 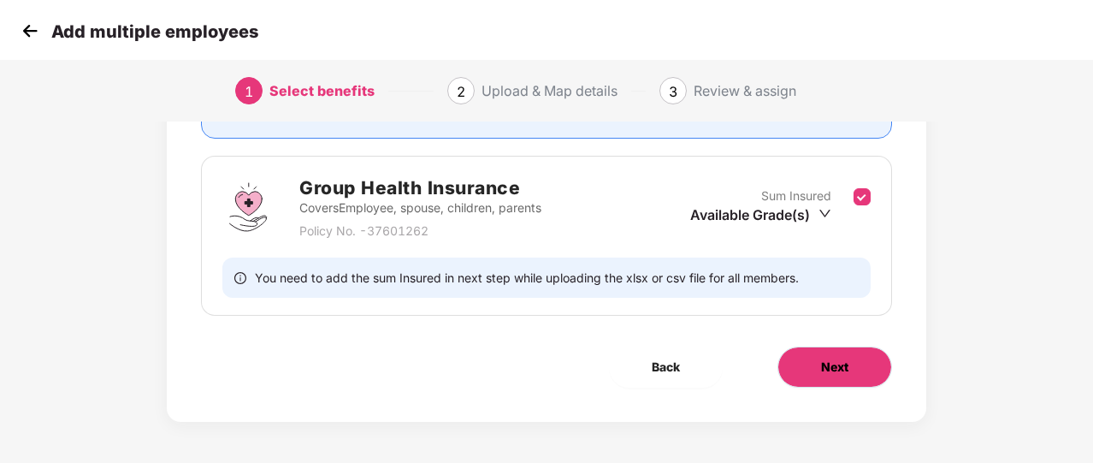 What do you see at coordinates (248, 207) in the screenshot?
I see `img: svg+xml;base64,PHN2ZyBpZD0iR3JvdXBfSGVhbHRoX0luc3VyYW5jZSIgZGF0YS1uYW1lPSJHcm91cCBIZWFsdGggSW5zdX...` at bounding box center [248, 207].